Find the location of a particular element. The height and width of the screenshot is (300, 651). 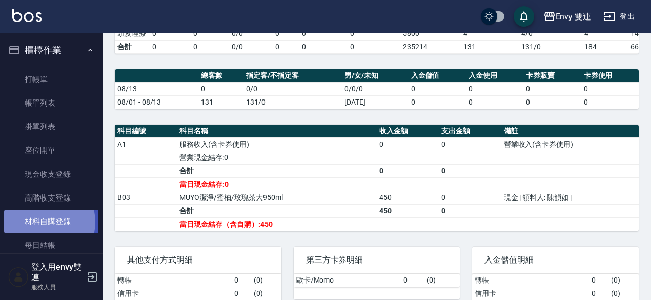

td: 營業現金結存:0 is located at coordinates (276, 157).